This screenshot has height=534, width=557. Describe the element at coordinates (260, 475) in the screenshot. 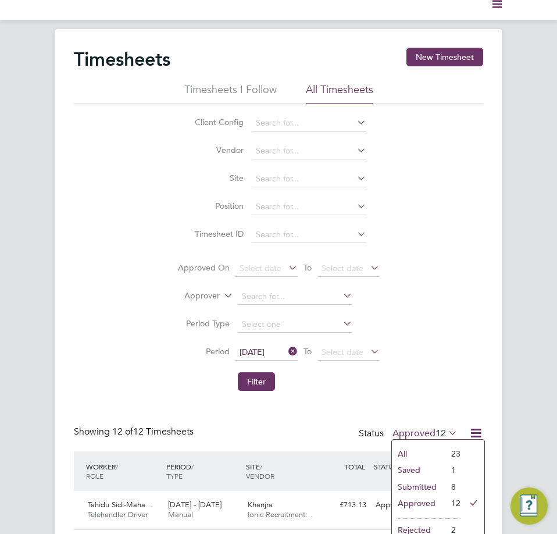

I see `span: VENDOR` at that location.